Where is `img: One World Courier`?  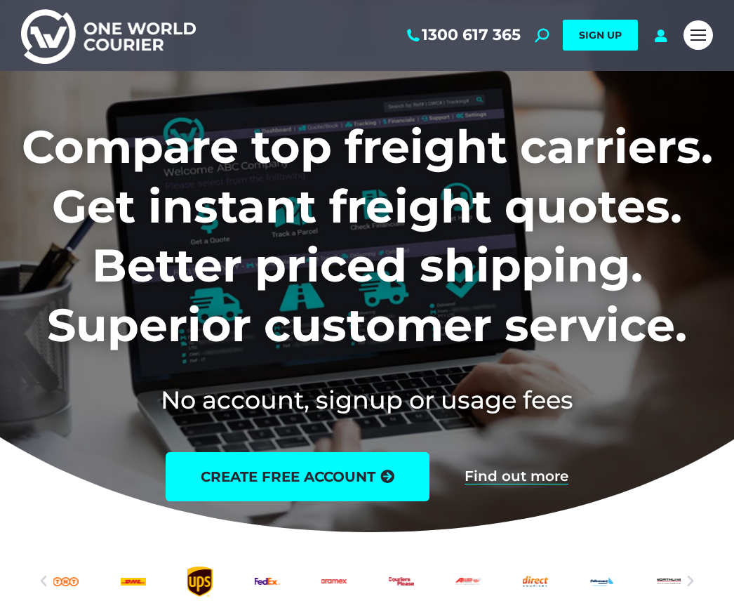
img: One World Courier is located at coordinates (108, 35).